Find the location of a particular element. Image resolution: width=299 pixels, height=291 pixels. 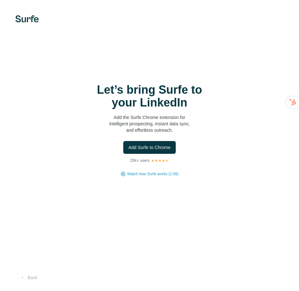

button: Add Surfe to Chrome is located at coordinates (149, 147).